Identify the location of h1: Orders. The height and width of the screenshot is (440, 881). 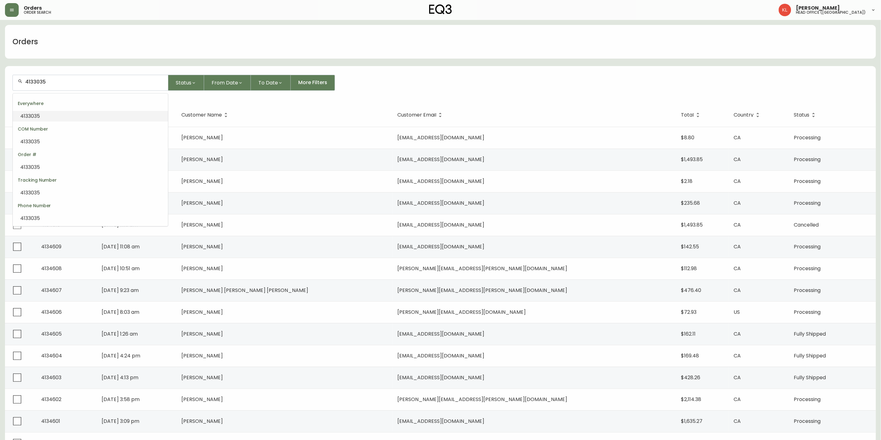
(25, 42).